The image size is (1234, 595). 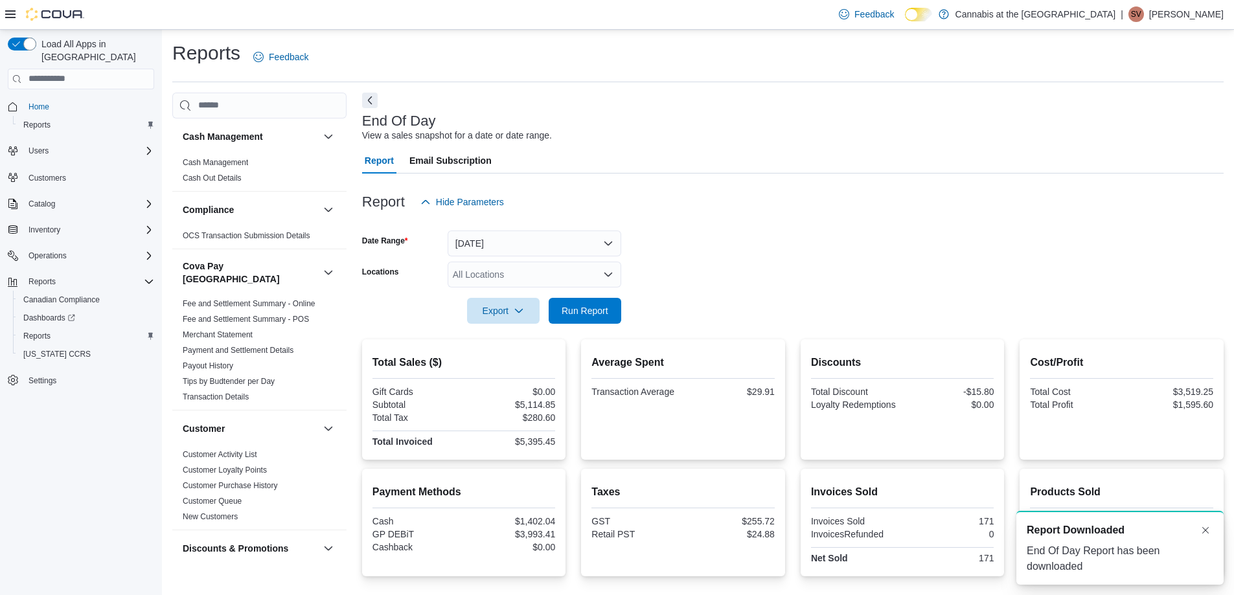 I want to click on button: Customers, so click(x=81, y=177).